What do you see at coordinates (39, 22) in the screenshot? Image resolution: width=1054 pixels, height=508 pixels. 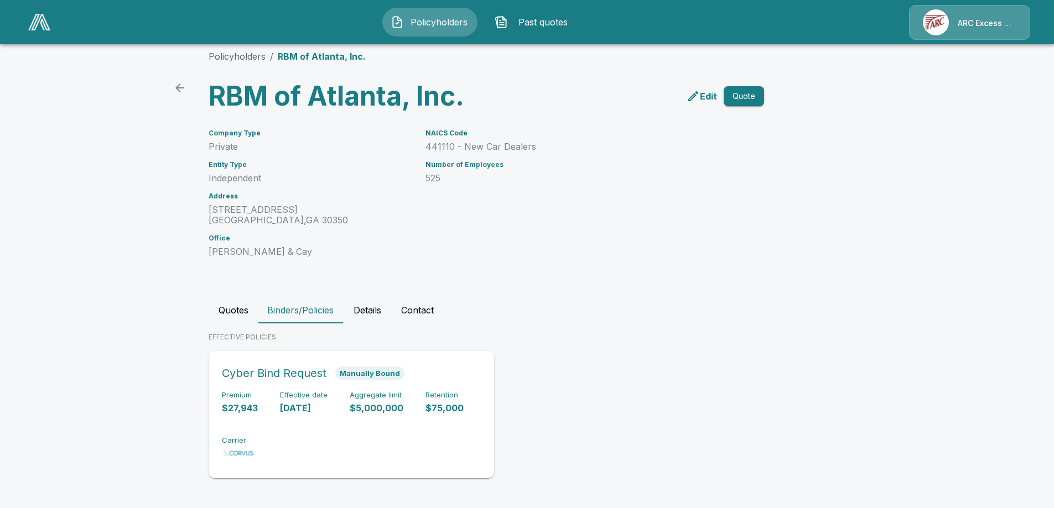 I see `img: AA Logo` at bounding box center [39, 22].